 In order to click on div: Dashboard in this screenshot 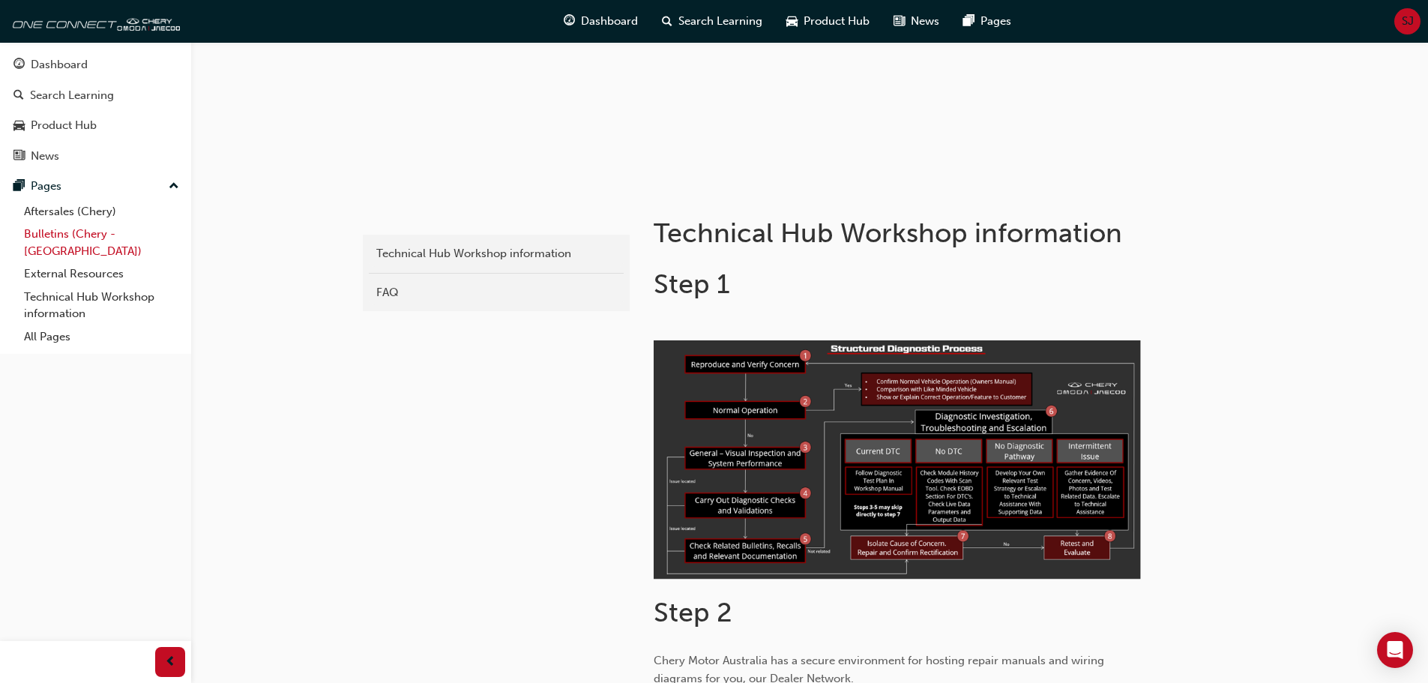, I will do `click(59, 64)`.